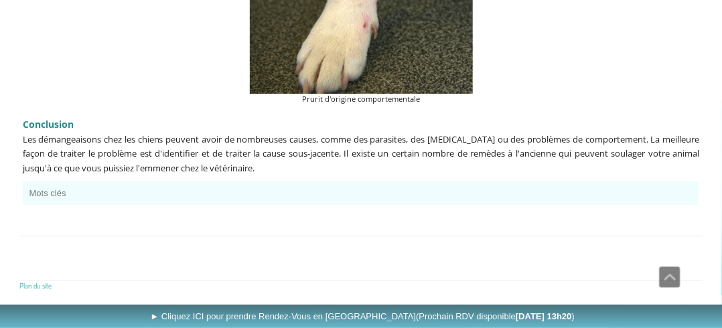  What do you see at coordinates (670, 277) in the screenshot?
I see `a: Défiler vers le haut` at bounding box center [670, 277].